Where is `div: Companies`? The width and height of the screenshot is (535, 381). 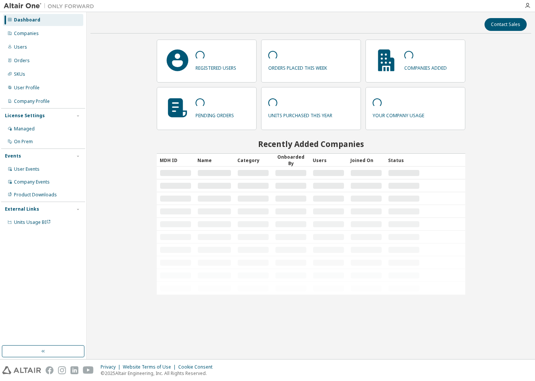
div: Companies is located at coordinates (26, 34).